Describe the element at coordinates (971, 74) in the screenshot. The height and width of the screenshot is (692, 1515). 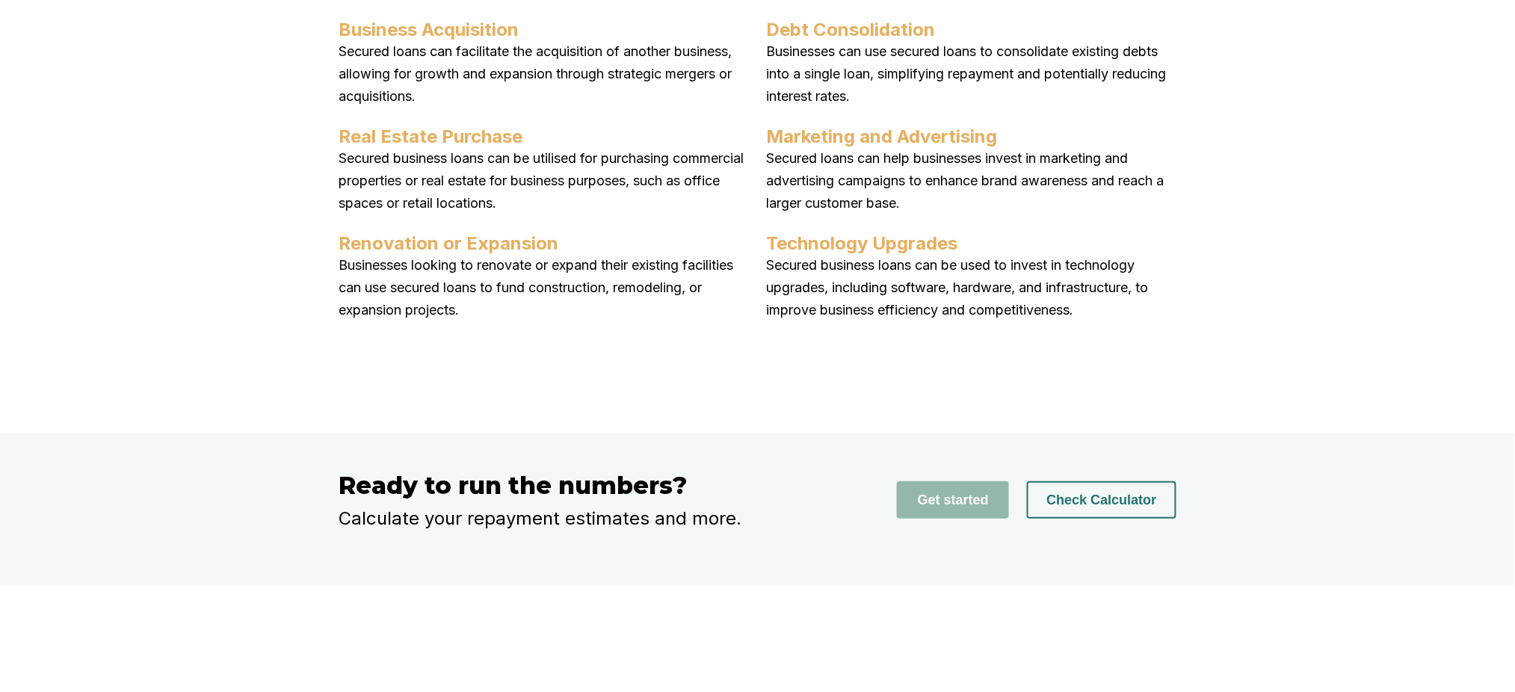
I see `p: Businesses can use secured loans to consolidate existing debts into a single loan, simplifying re...` at that location.